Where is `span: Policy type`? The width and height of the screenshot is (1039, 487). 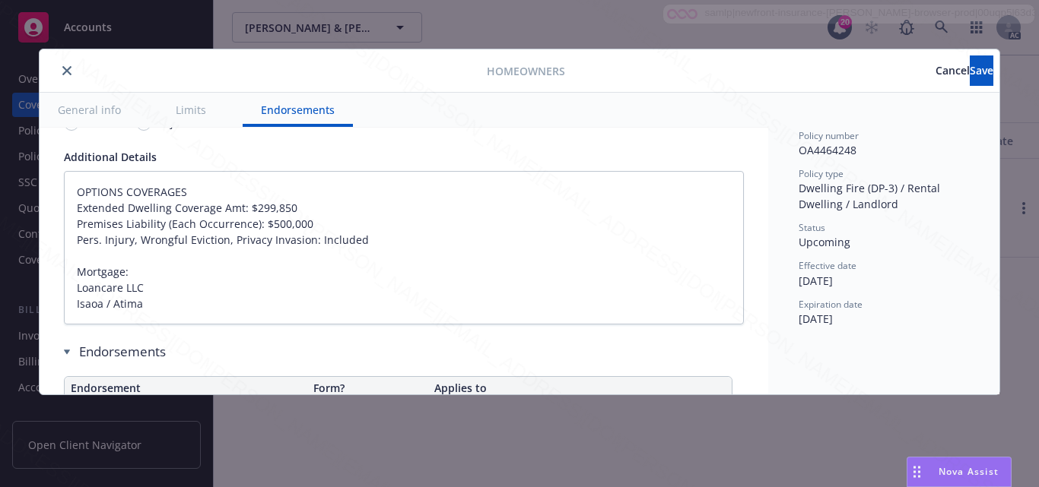 span: Policy type is located at coordinates (821, 173).